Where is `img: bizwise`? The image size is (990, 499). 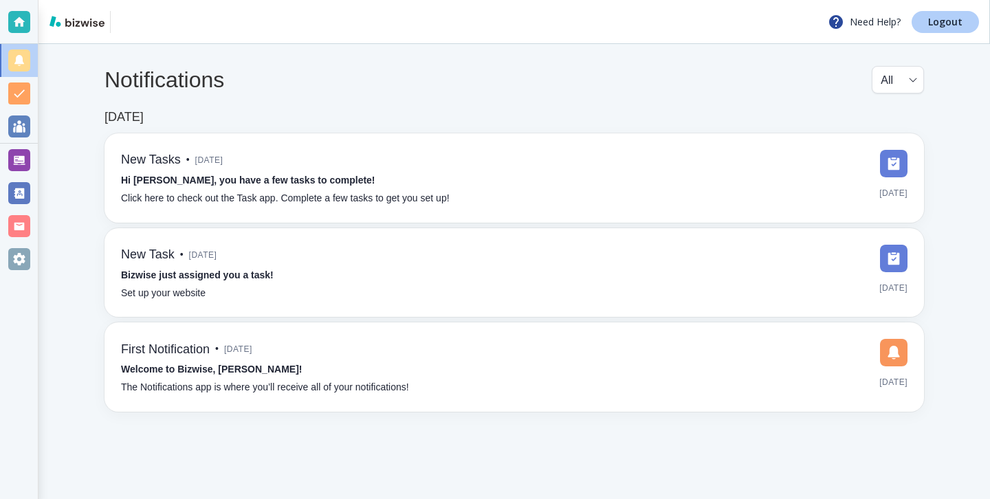 img: bizwise is located at coordinates (77, 21).